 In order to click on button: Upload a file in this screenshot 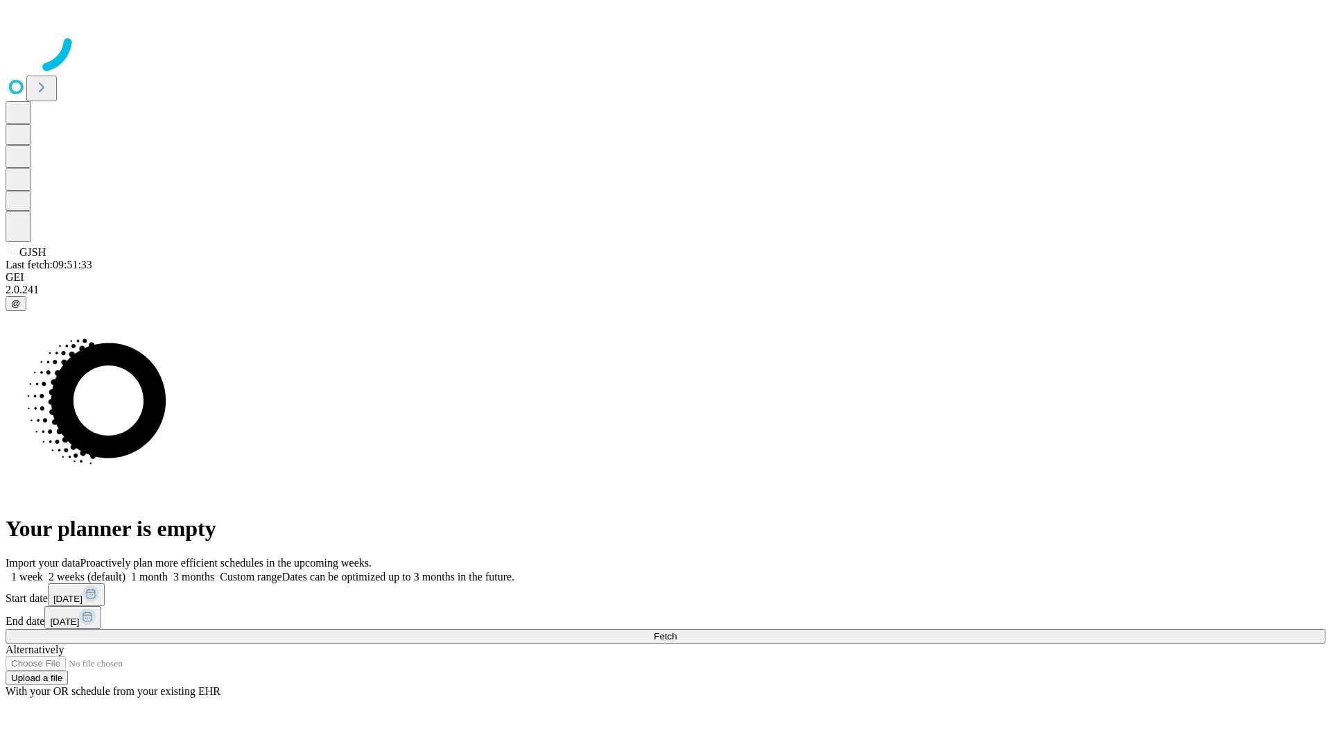, I will do `click(37, 677)`.